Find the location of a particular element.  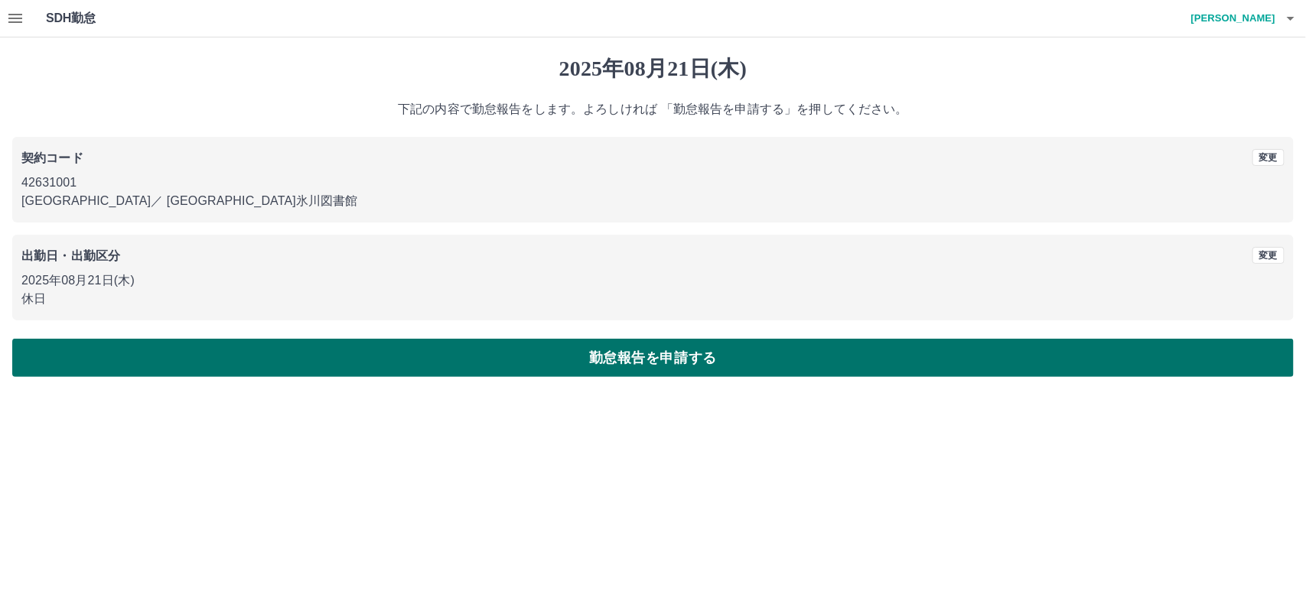

p: 2025年08月21日(木) is located at coordinates (653, 281).